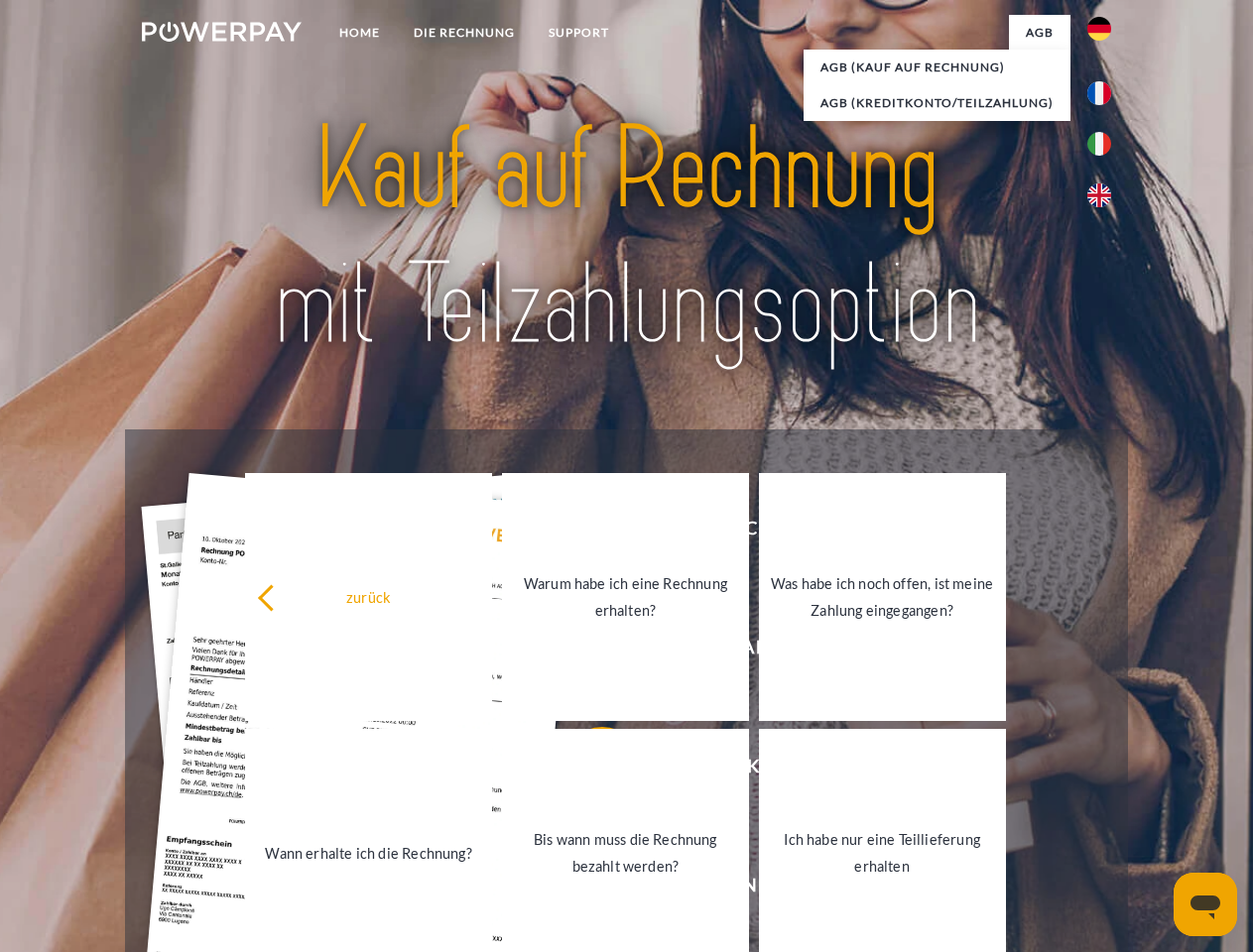  Describe the element at coordinates (221, 32) in the screenshot. I see `img: logo-powerpay-white.svg` at that location.